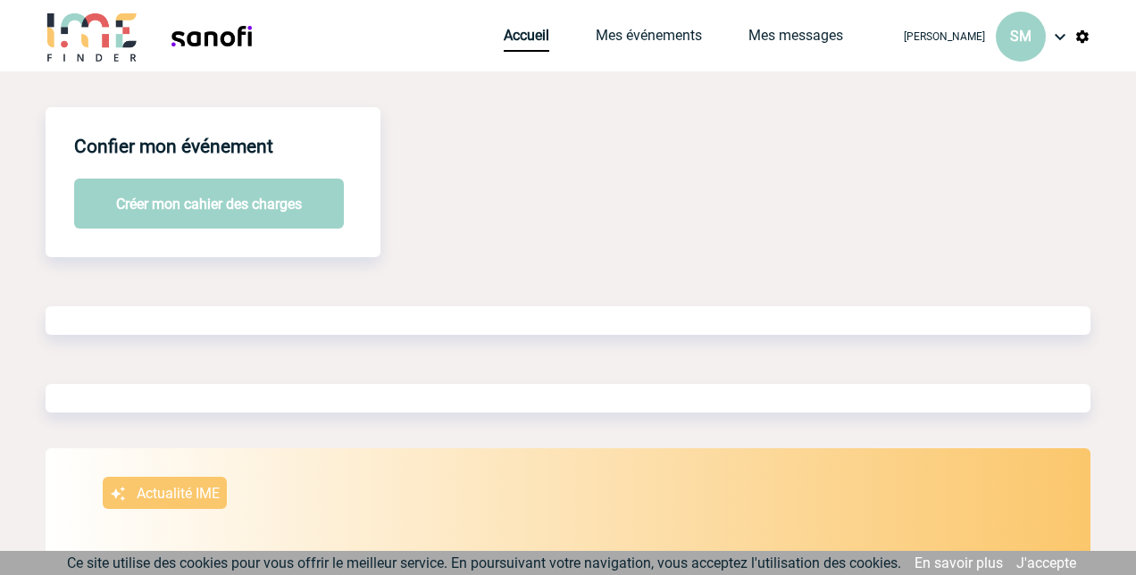 The width and height of the screenshot is (1136, 575). Describe the element at coordinates (648, 39) in the screenshot. I see `a: Mes événements` at that location.